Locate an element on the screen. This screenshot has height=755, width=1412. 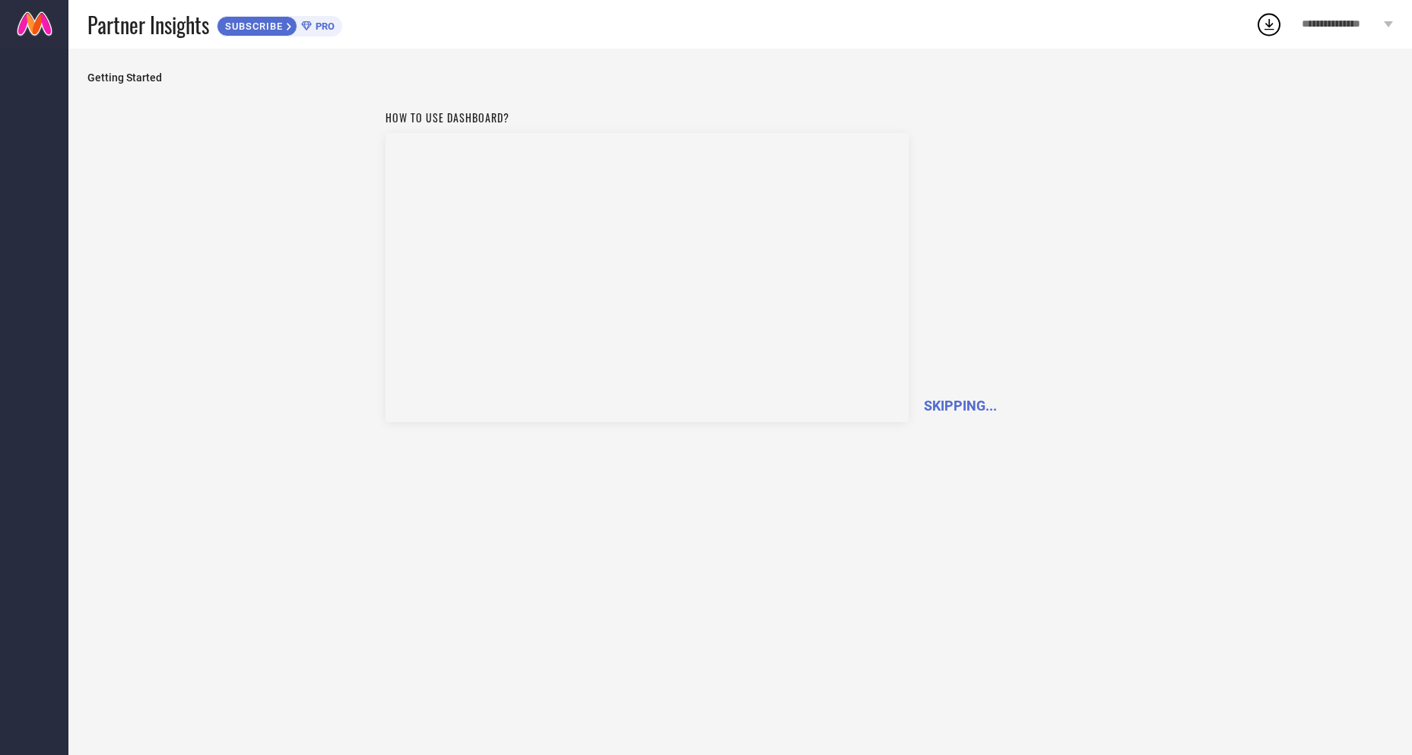
span: SKIPPING... is located at coordinates (960, 405).